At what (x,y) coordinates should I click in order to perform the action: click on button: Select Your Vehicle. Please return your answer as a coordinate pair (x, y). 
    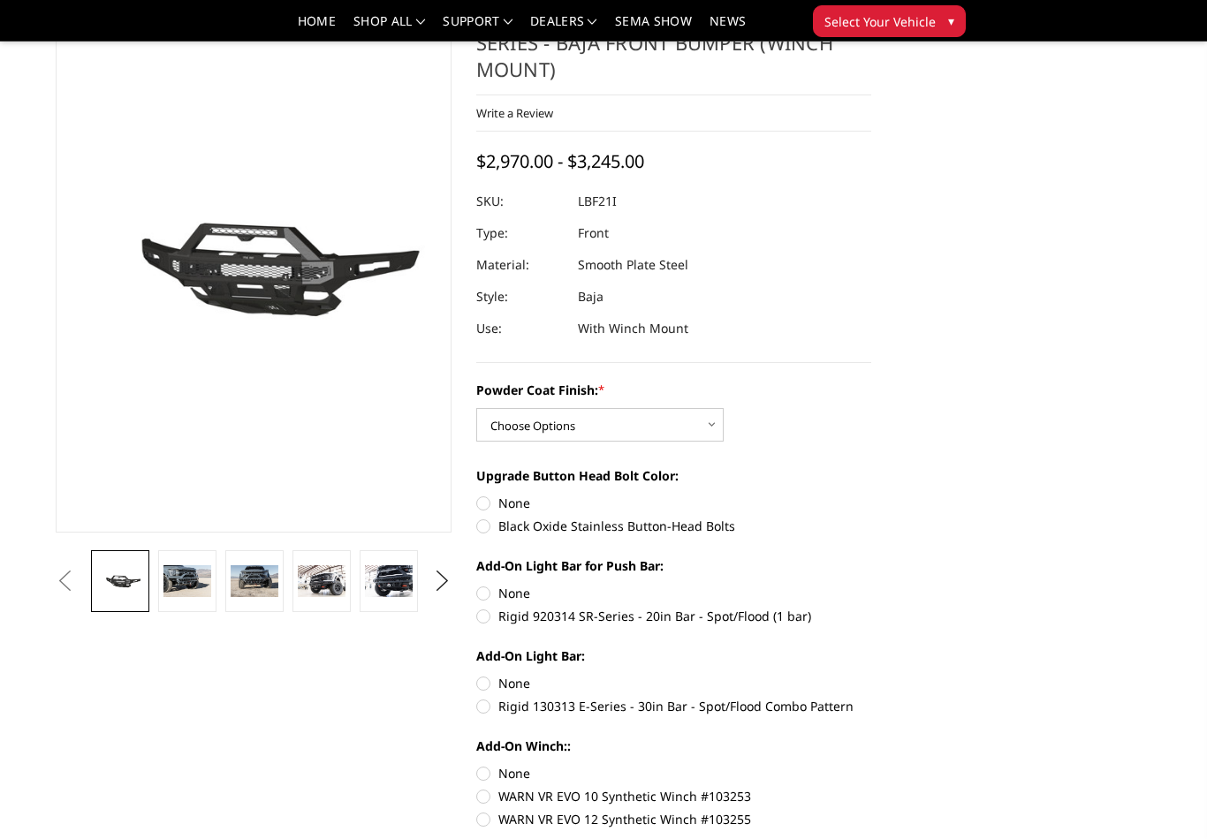
    Looking at the image, I should click on (889, 21).